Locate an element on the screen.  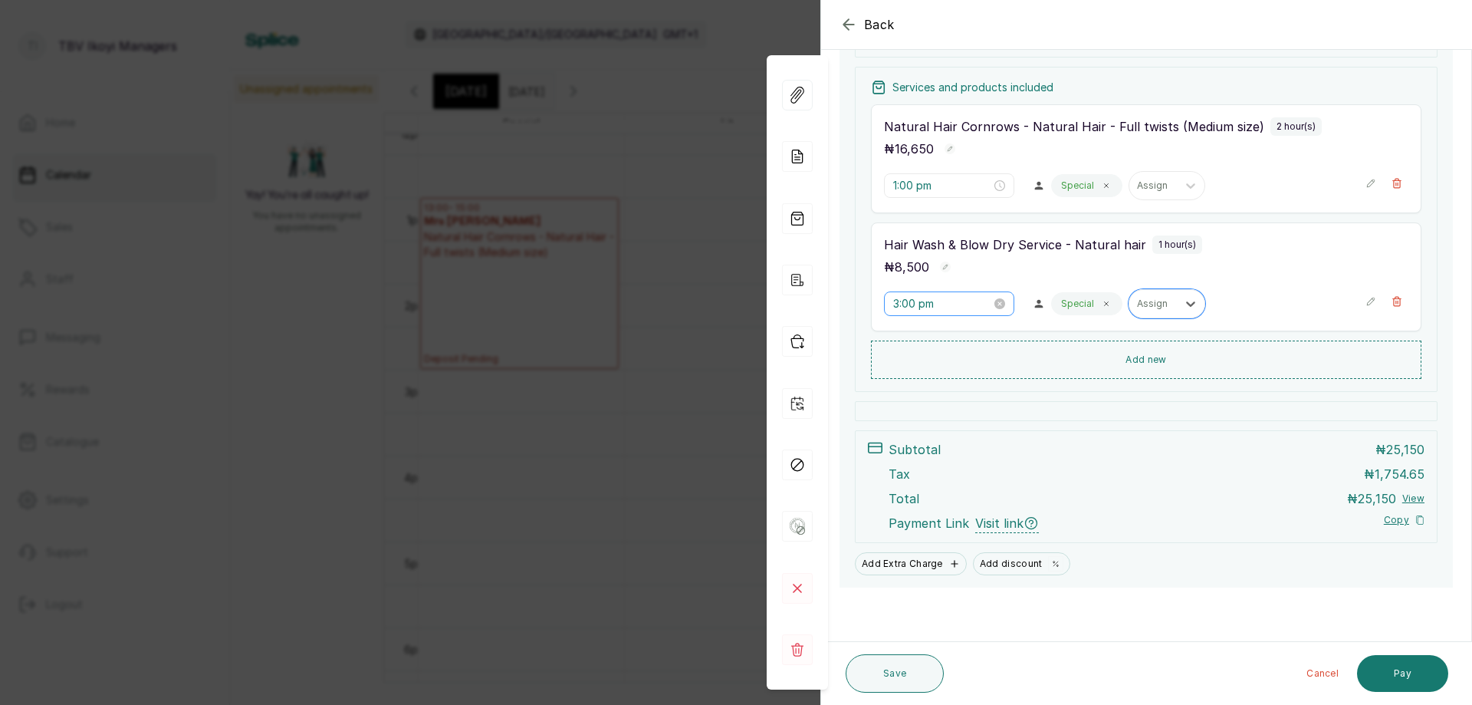
button: Add Extra Charge is located at coordinates (911, 564).